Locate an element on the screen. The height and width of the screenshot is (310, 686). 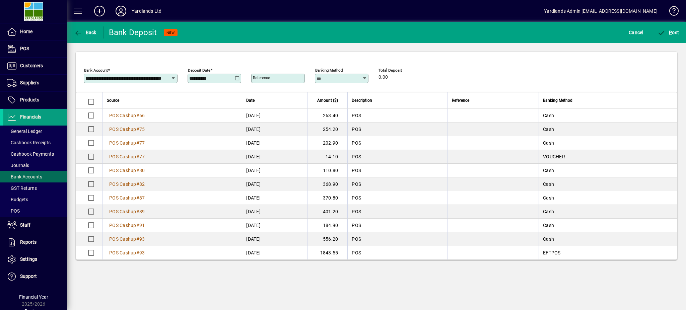
span: Financials is located at coordinates (30, 117).